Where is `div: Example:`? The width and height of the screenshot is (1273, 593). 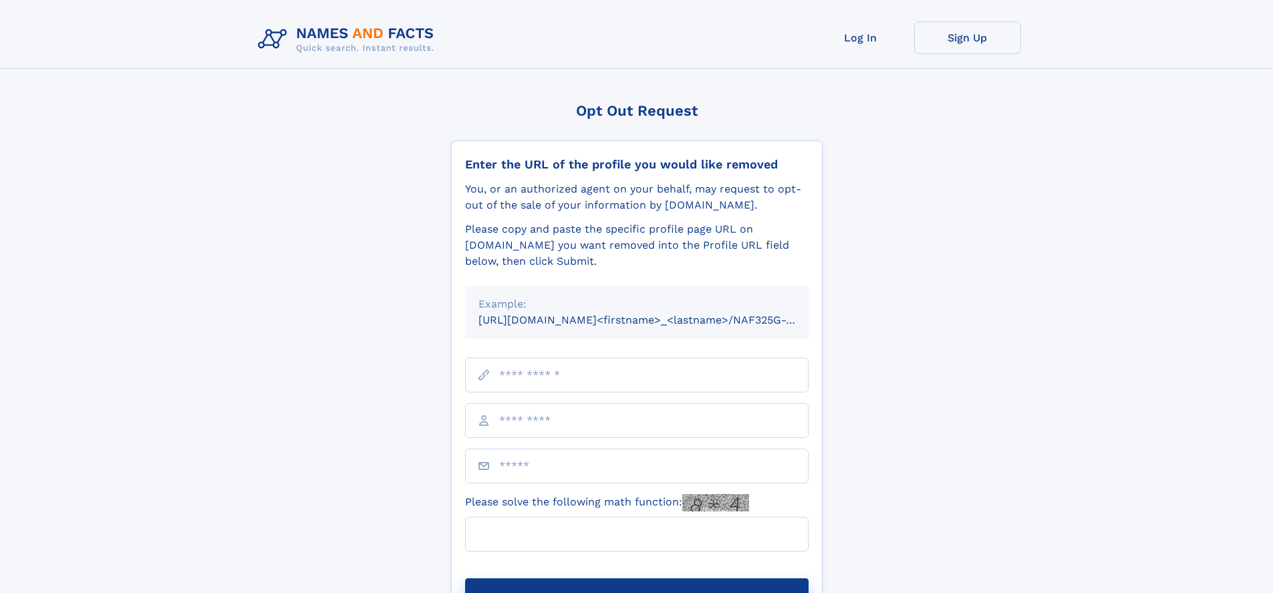 div: Example: is located at coordinates (637, 304).